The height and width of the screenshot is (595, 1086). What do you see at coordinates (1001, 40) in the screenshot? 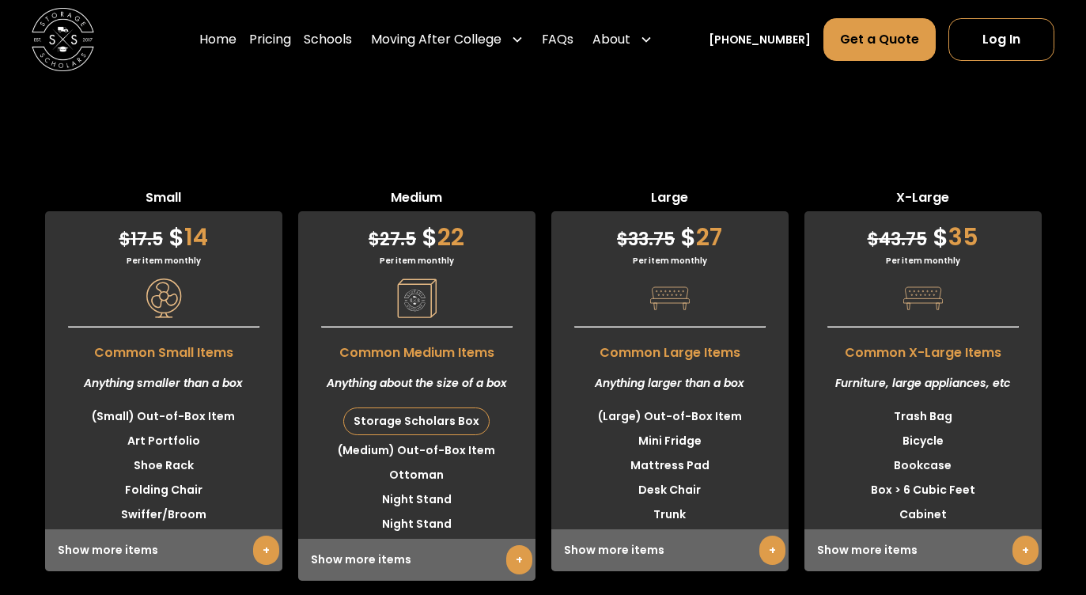
I see `a: Log In` at bounding box center [1001, 40].